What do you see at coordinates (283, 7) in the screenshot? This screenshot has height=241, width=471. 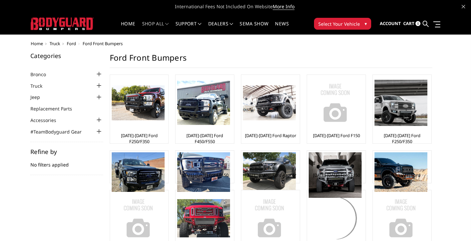 I see `a: More Info` at bounding box center [283, 7].